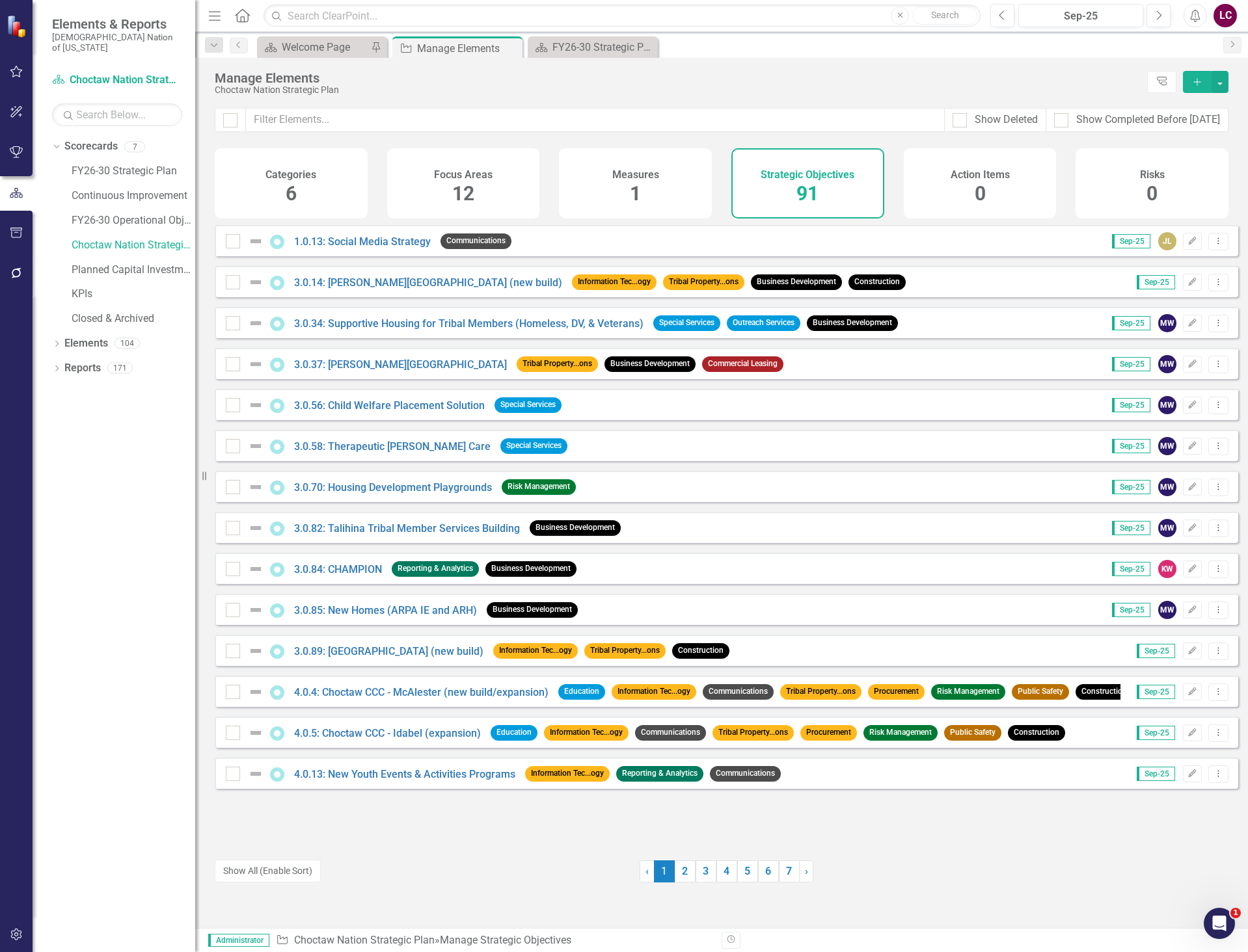 This screenshot has height=952, width=1248. What do you see at coordinates (117, 24) in the screenshot?
I see `span: Elements & Reports` at bounding box center [117, 24].